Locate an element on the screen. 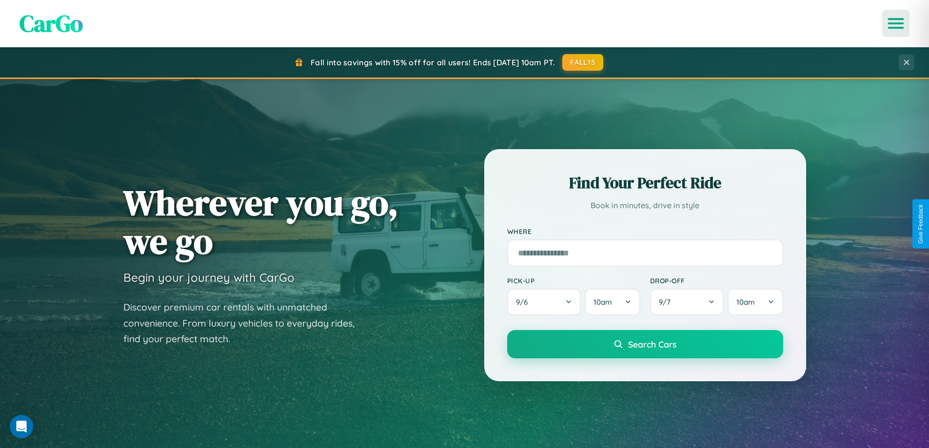 Image resolution: width=929 pixels, height=448 pixels. p: Discover premium car rentals with unmatched convenience. From luxury vehicles to everyday rides, ... is located at coordinates (245, 323).